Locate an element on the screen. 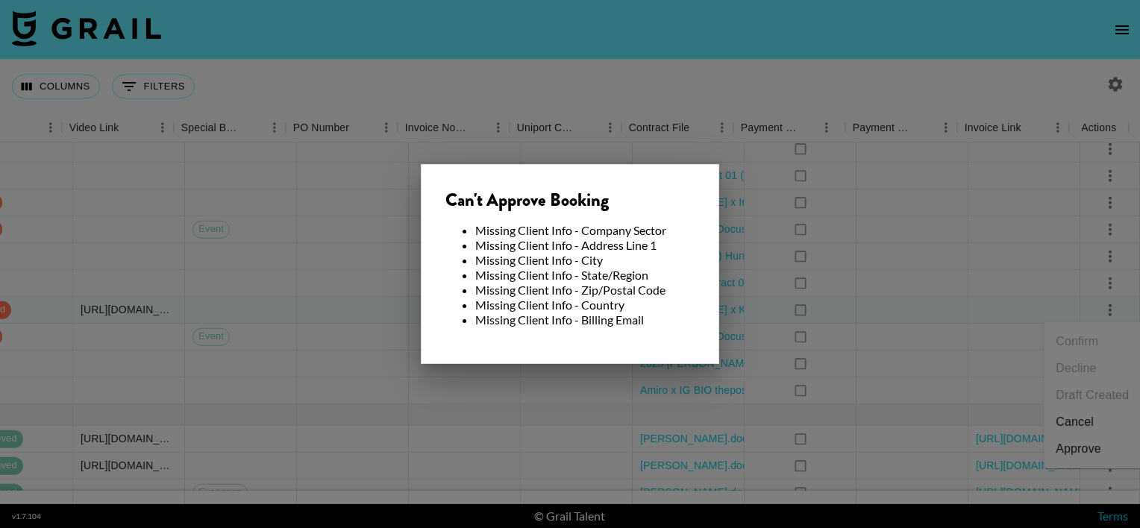  li: Missing Client Info - State/Region is located at coordinates (585, 275).